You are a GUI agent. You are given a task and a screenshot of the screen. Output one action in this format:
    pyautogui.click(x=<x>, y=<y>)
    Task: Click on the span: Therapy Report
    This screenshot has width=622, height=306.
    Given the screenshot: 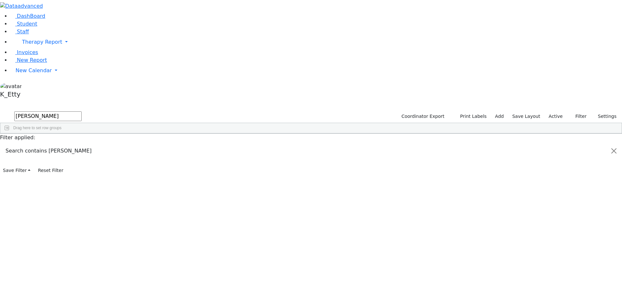 What is the action you would take?
    pyautogui.click(x=42, y=42)
    